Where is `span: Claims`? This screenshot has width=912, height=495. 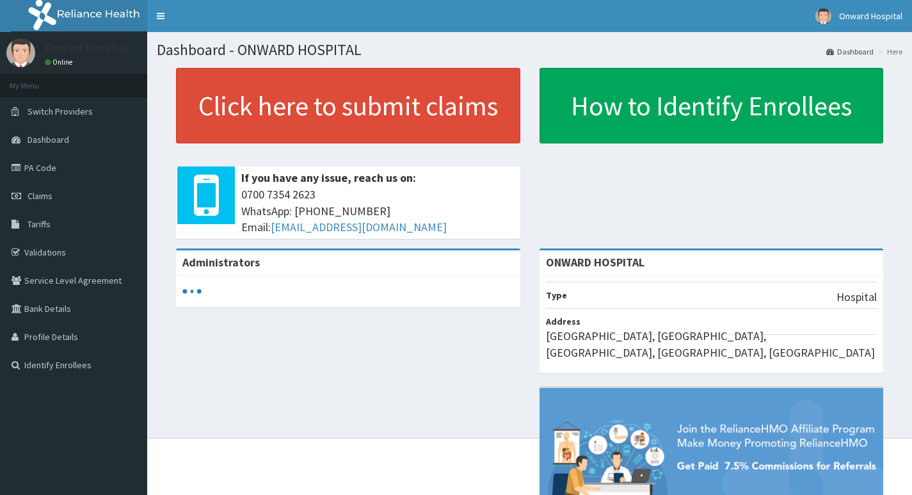
span: Claims is located at coordinates (40, 196).